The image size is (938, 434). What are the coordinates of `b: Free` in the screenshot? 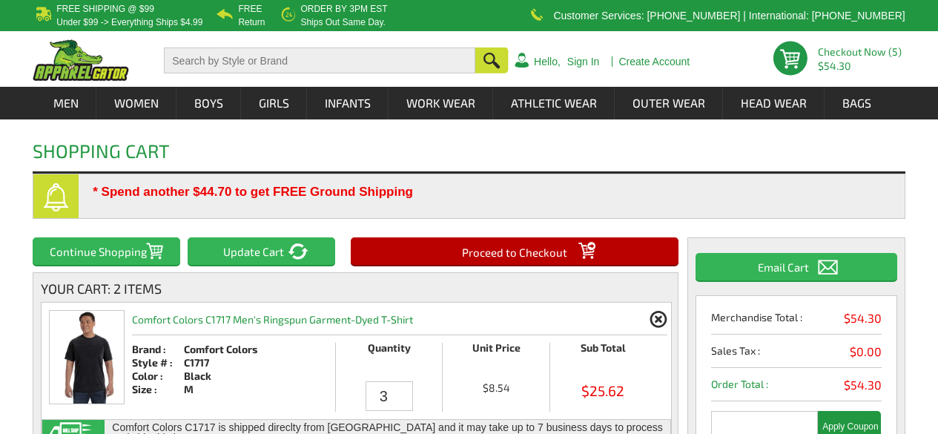 It's located at (250, 9).